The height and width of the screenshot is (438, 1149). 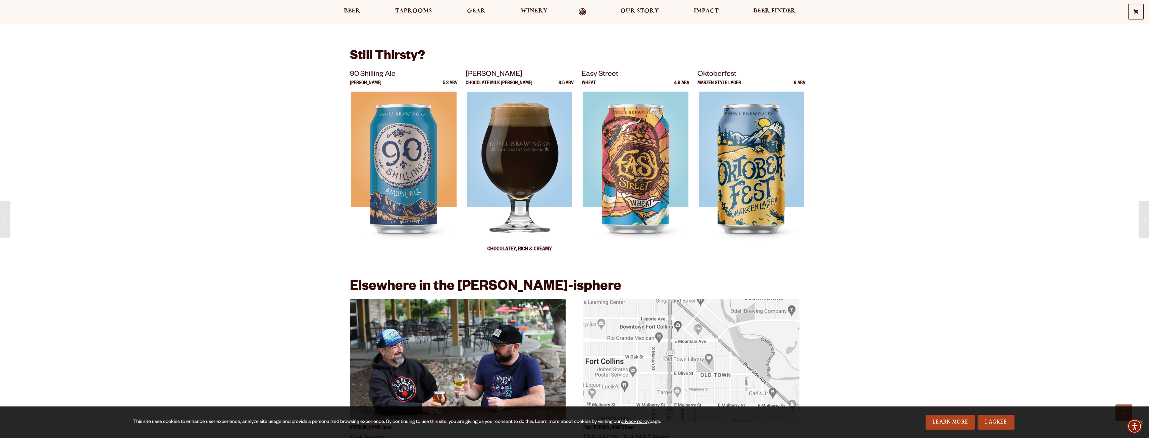 What do you see at coordinates (996, 422) in the screenshot?
I see `a: I Agree` at bounding box center [996, 422].